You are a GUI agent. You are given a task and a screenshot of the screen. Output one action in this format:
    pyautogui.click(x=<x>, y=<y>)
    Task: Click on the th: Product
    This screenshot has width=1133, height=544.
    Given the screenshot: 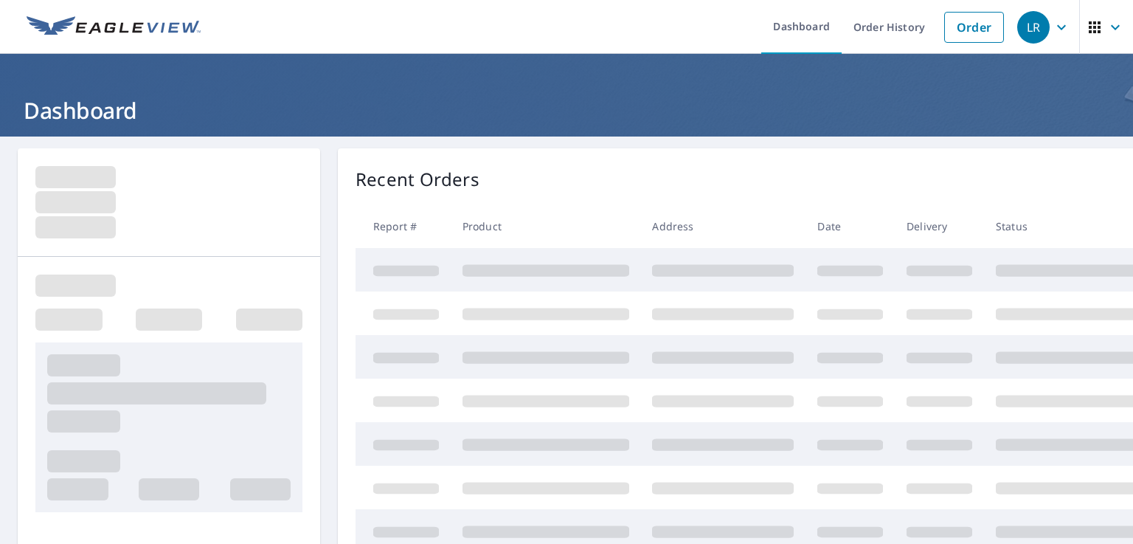 What is the action you would take?
    pyautogui.click(x=546, y=226)
    